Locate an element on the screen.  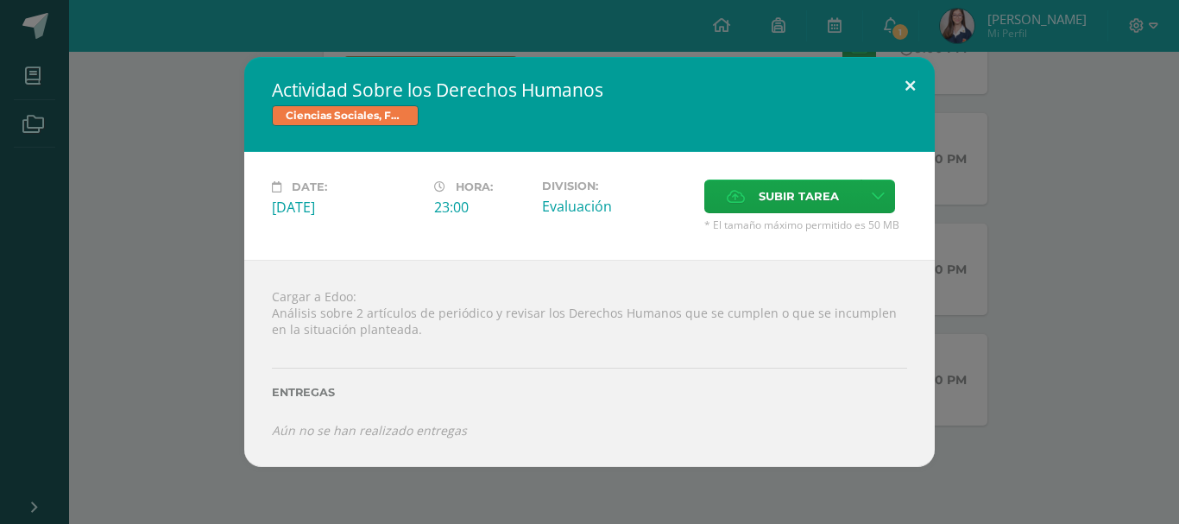
div: Evaluación is located at coordinates (616, 206).